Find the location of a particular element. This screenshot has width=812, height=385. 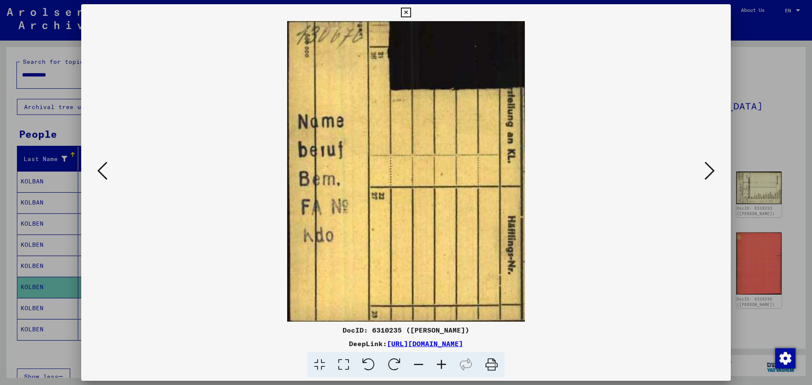

img: 001.jpg is located at coordinates (406, 171).